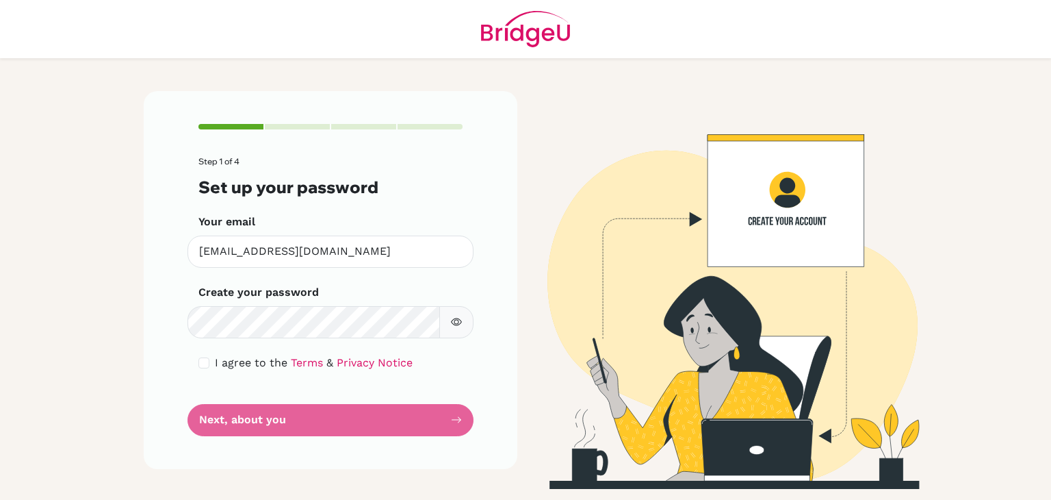 The height and width of the screenshot is (500, 1051). I want to click on span: I agree to the, so click(251, 362).